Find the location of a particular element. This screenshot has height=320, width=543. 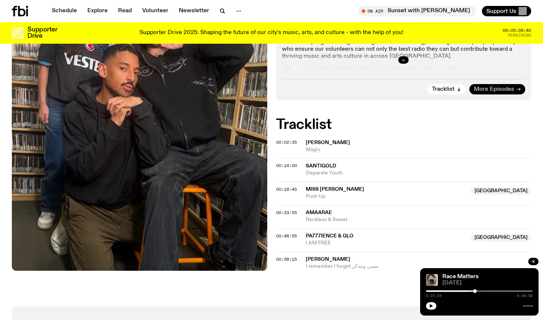

span: Disparate Youth is located at coordinates (419, 173).